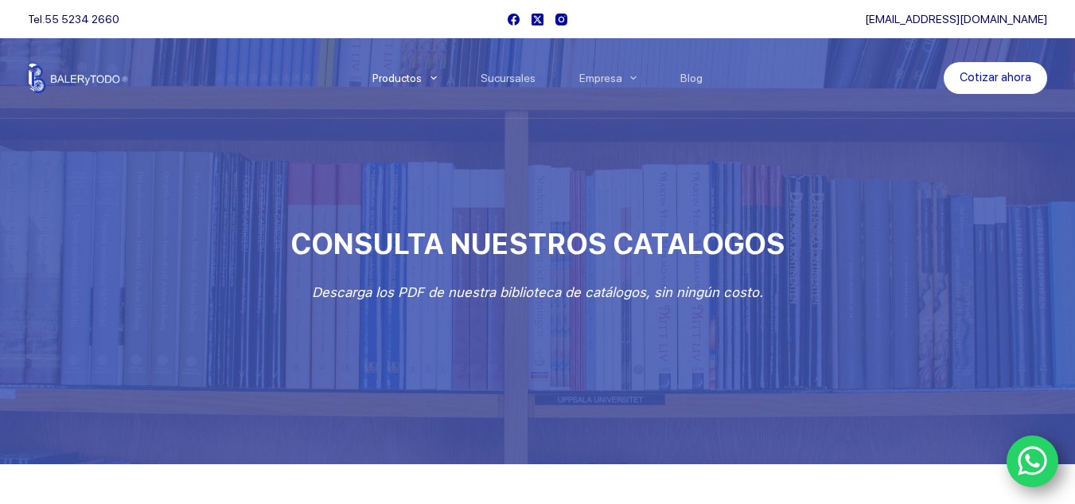 The image size is (1075, 504). Describe the element at coordinates (561, 19) in the screenshot. I see `a: Instagram` at that location.